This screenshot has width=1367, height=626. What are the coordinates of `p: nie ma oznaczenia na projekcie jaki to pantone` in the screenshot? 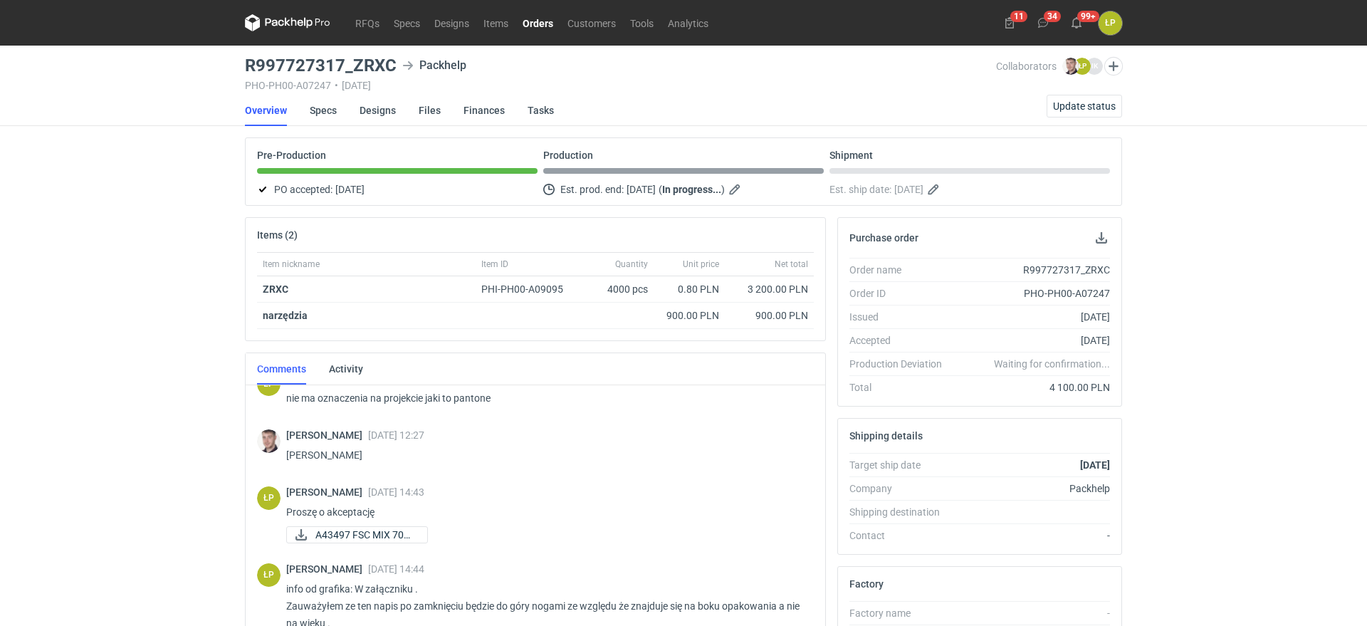 It's located at (544, 398).